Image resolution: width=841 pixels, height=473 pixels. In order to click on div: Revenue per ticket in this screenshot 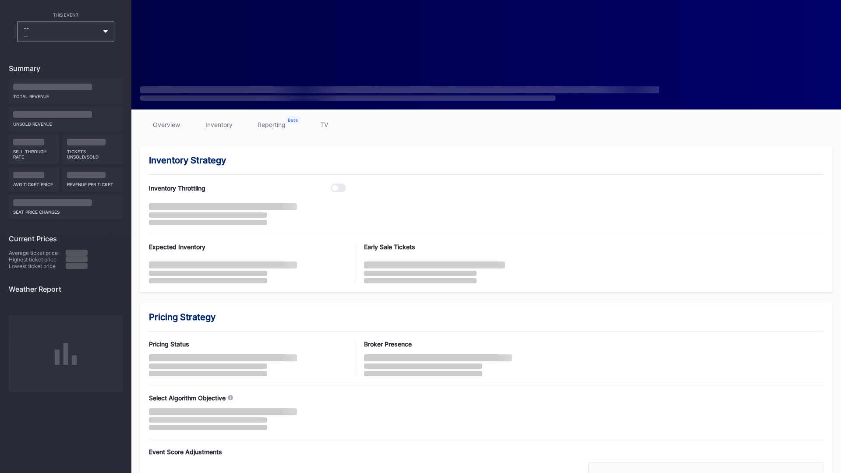, I will do `click(93, 183)`.